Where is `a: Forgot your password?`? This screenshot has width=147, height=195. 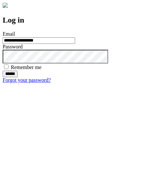 a: Forgot your password? is located at coordinates (26, 80).